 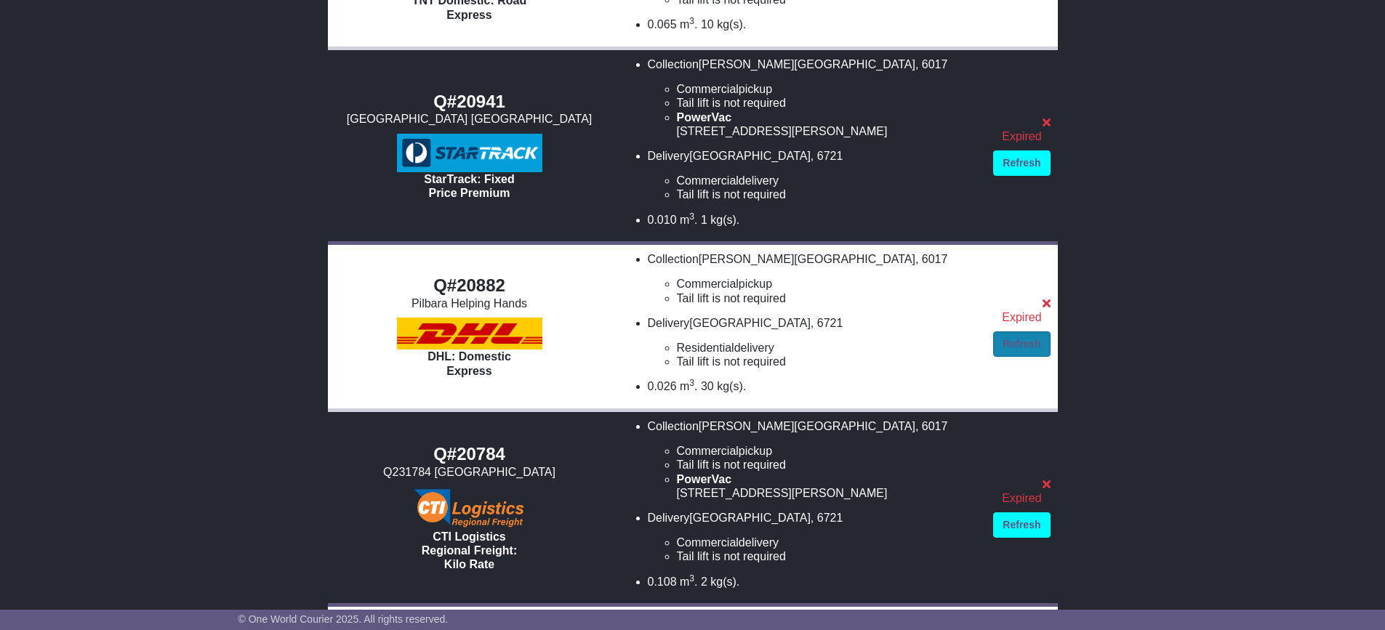 I want to click on span: 10, so click(x=708, y=24).